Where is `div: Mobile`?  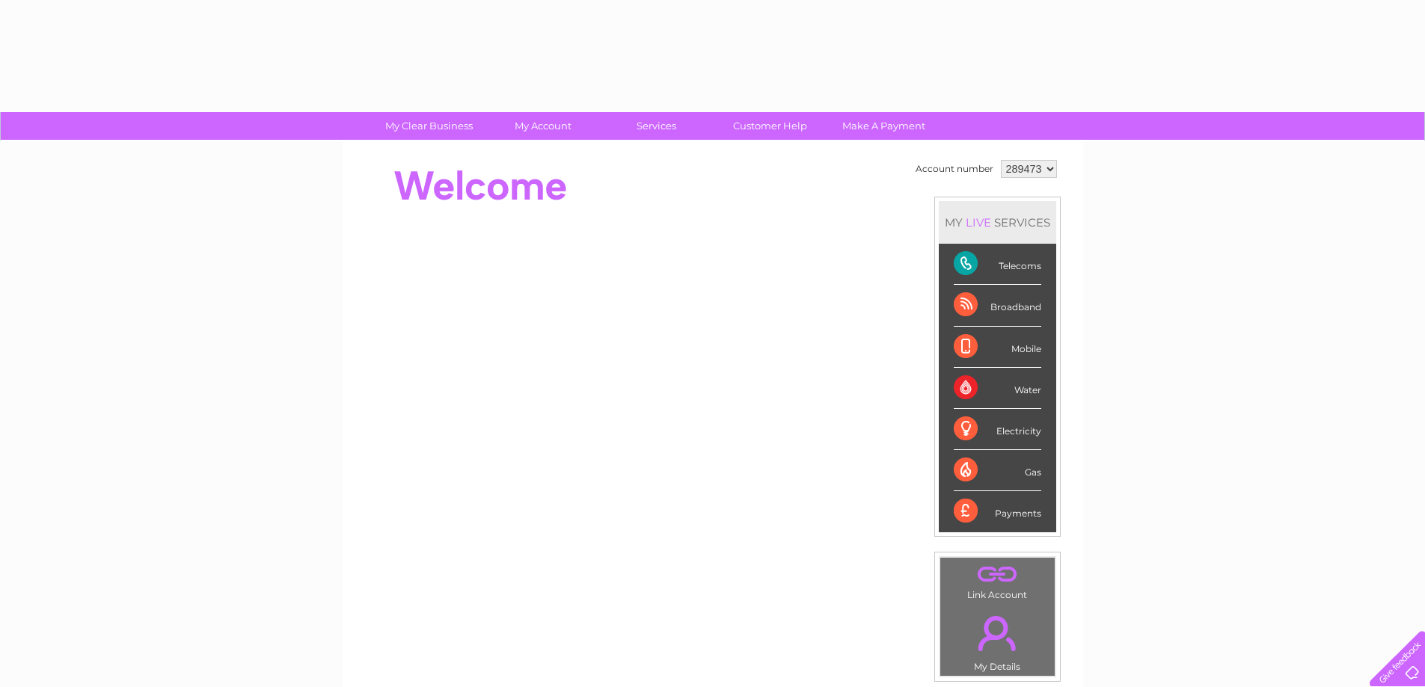
div: Mobile is located at coordinates (997, 347).